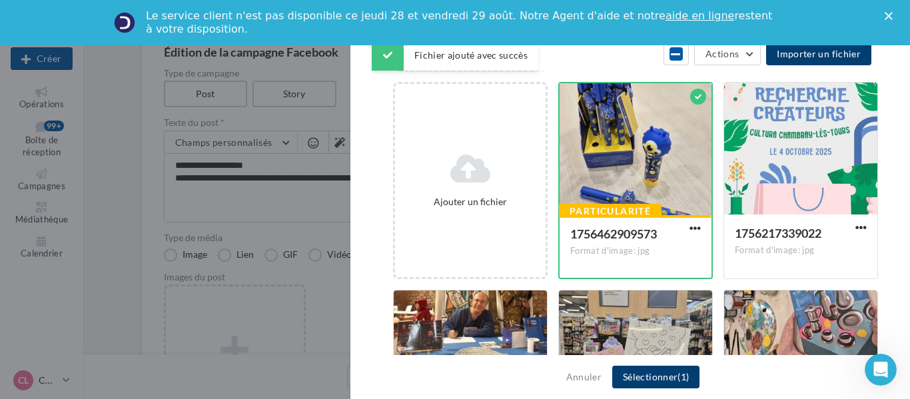 This screenshot has width=910, height=399. I want to click on button: Importer un fichier, so click(819, 54).